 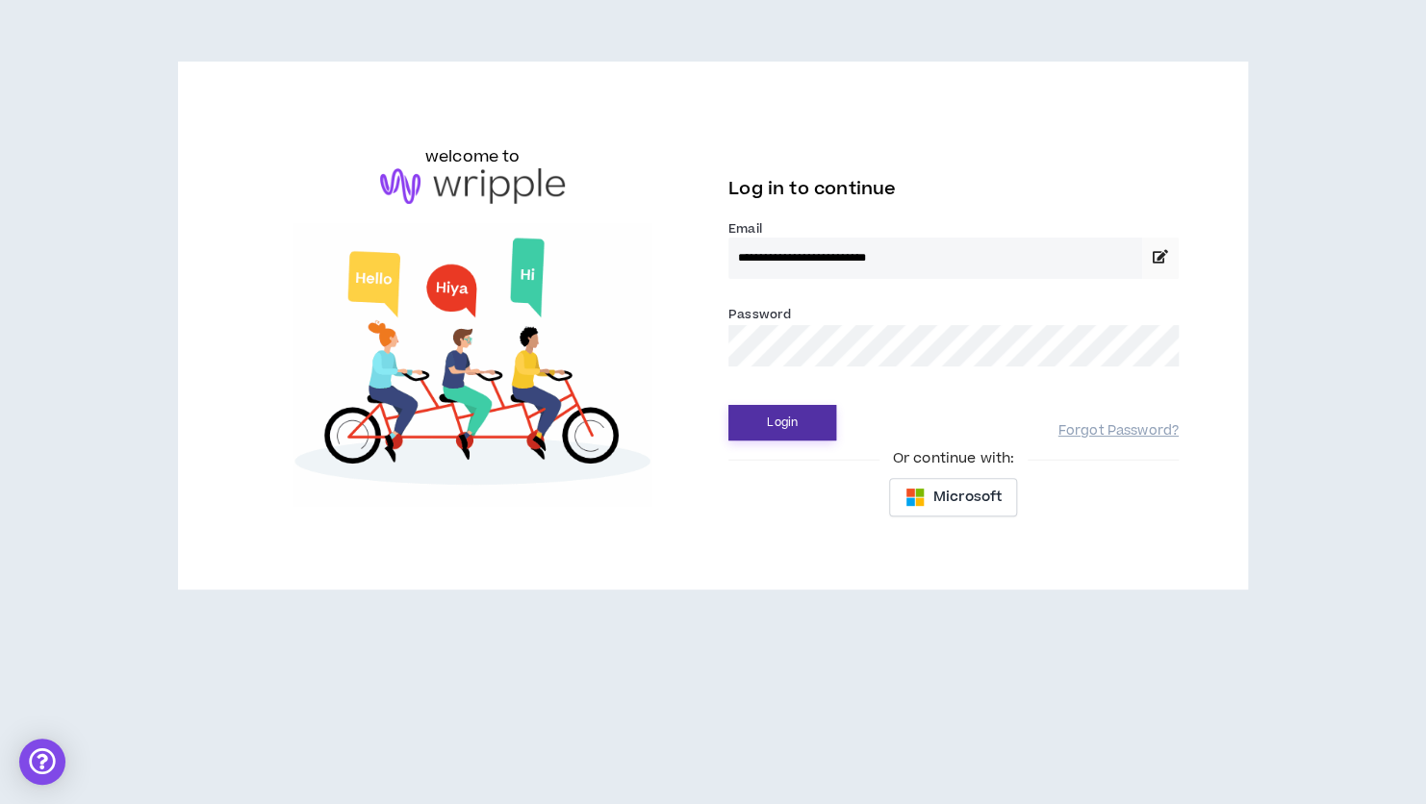 What do you see at coordinates (1118, 431) in the screenshot?
I see `a: Forgot Password?` at bounding box center [1118, 431].